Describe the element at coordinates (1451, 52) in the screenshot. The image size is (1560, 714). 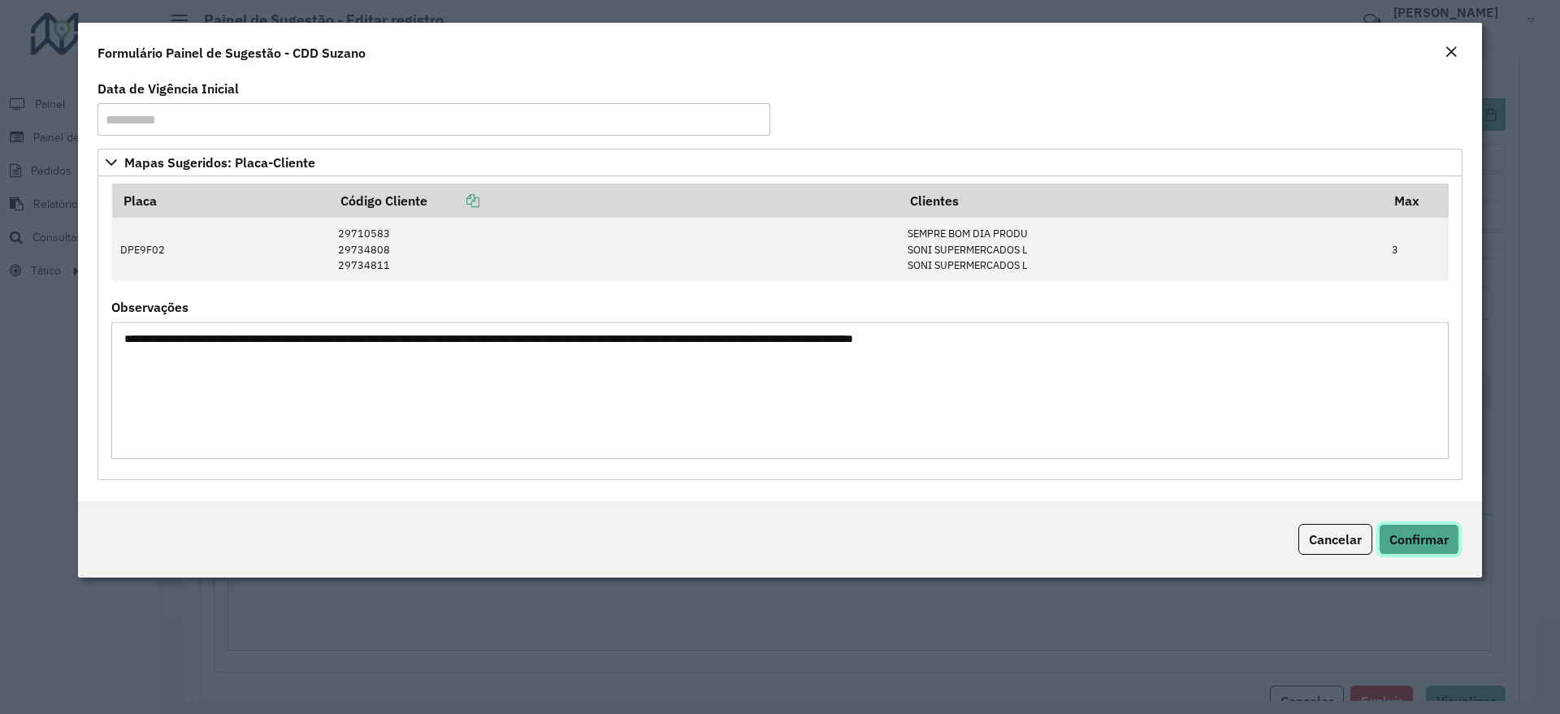
I see `em: Fechar` at that location.